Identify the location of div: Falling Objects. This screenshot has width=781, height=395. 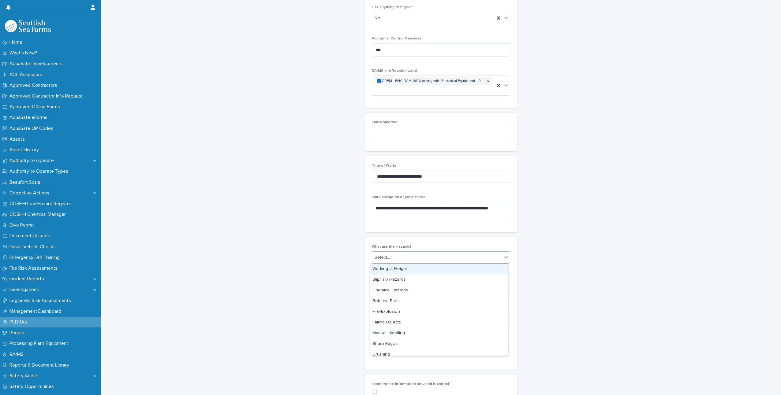
(439, 323).